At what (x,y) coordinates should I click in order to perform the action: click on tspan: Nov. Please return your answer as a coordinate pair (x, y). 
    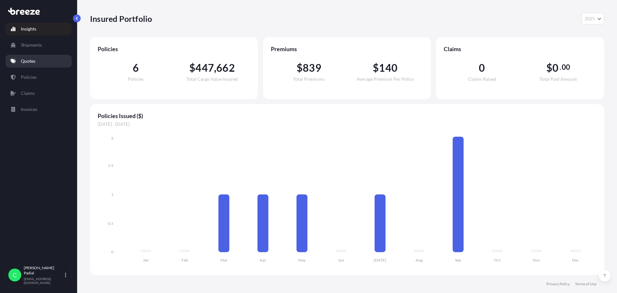
    Looking at the image, I should click on (536, 260).